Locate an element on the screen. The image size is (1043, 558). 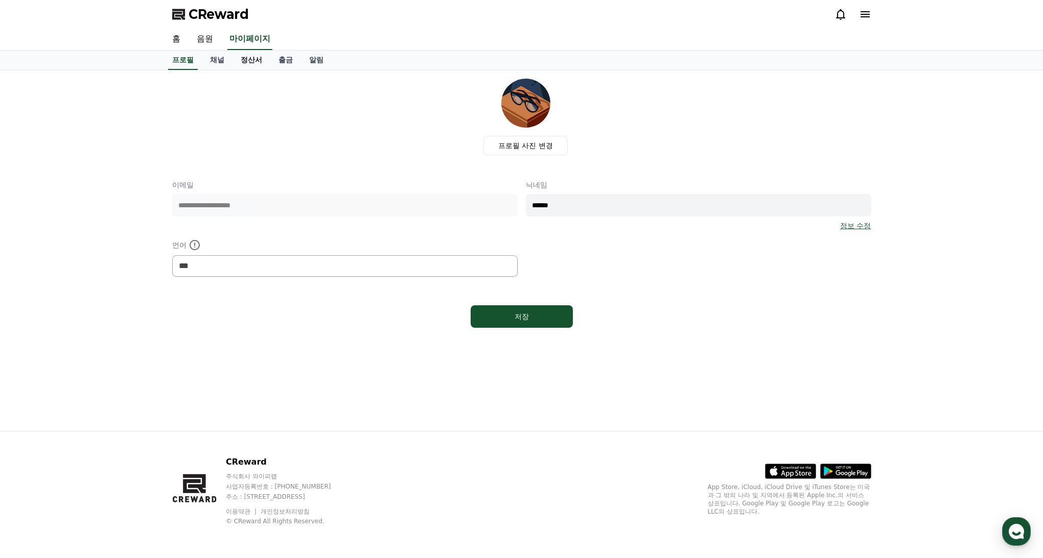
a: 개인정보처리방침 is located at coordinates (285, 512).